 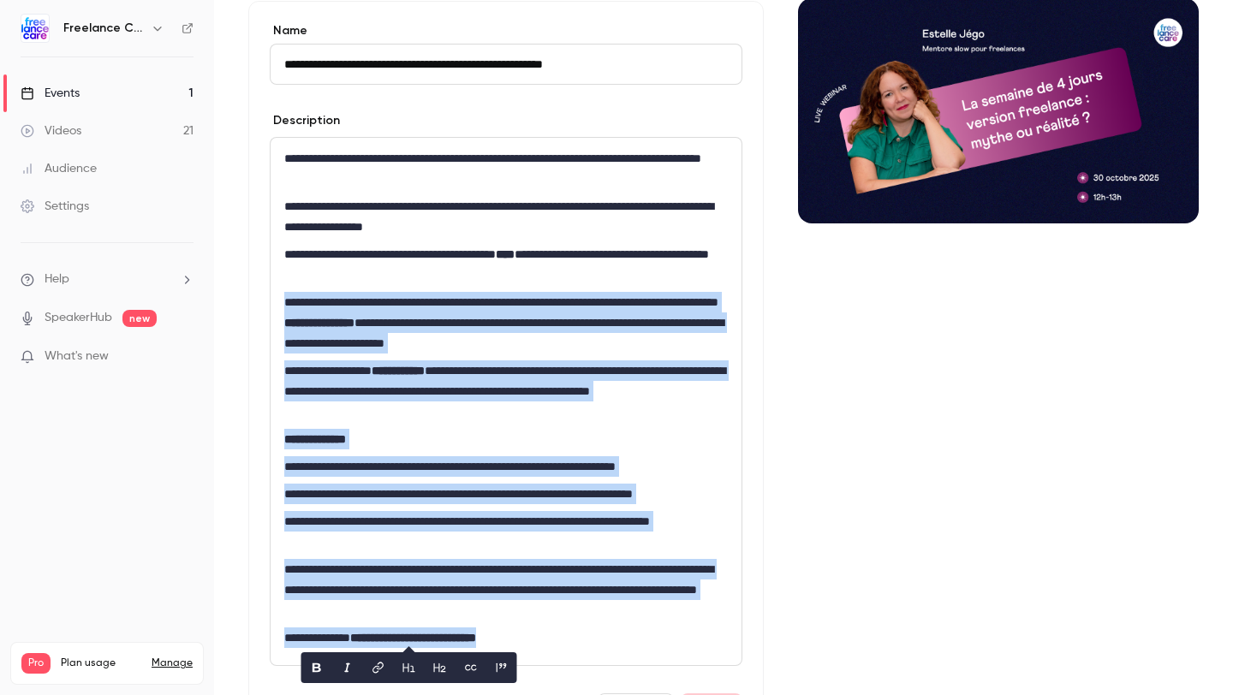 I want to click on span: Help, so click(x=57, y=279).